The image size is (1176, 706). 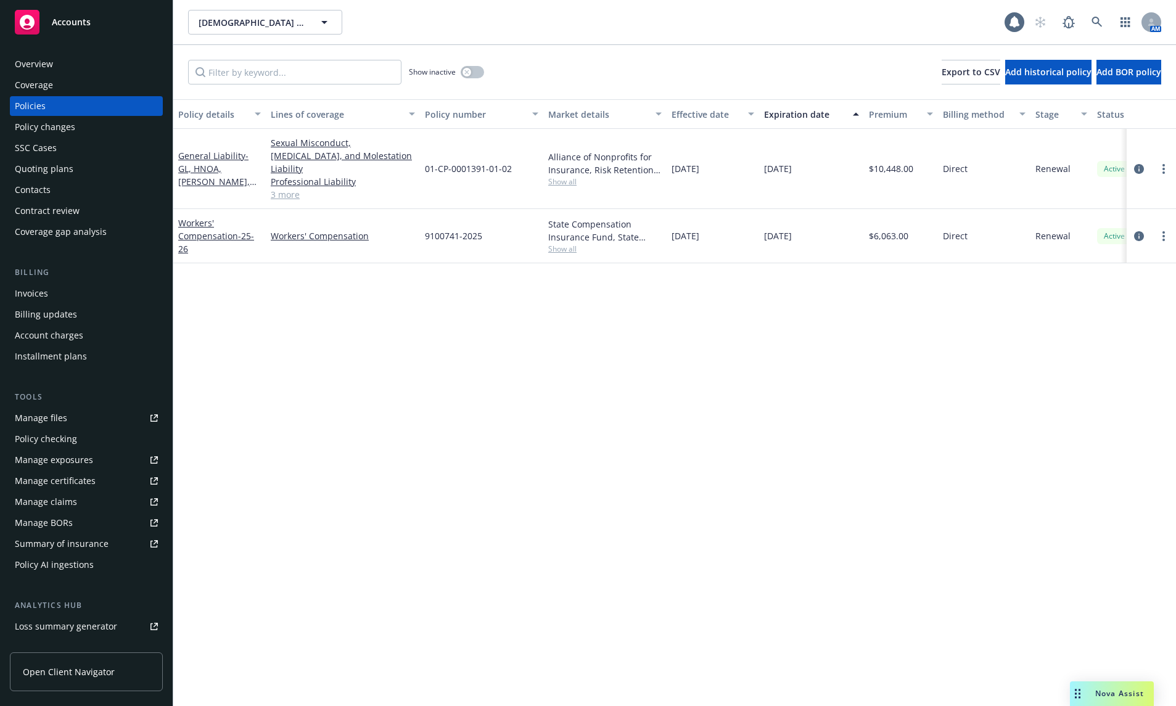 I want to click on span: Manage exposures, so click(x=86, y=460).